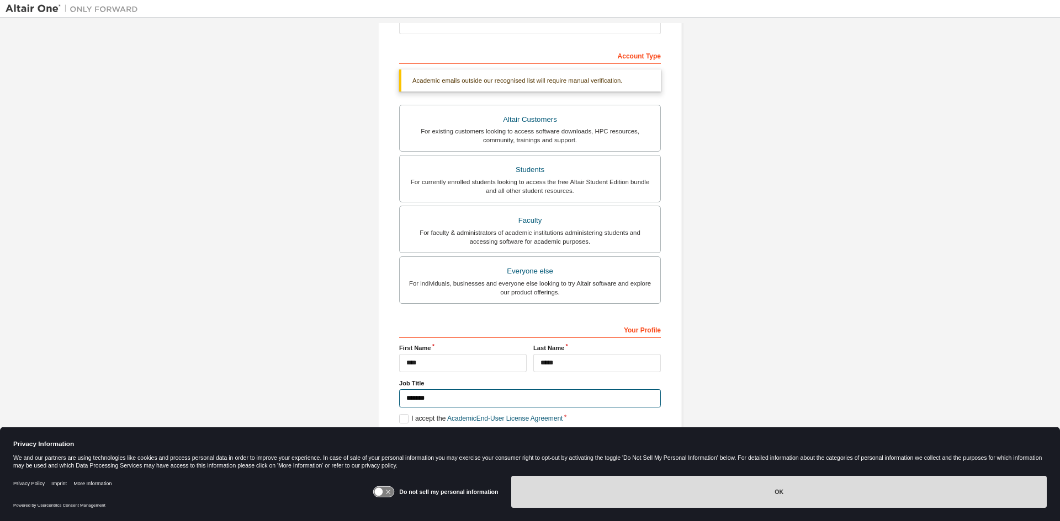 The height and width of the screenshot is (521, 1060). Describe the element at coordinates (530, 136) in the screenshot. I see `div: For existing customers looking to access software downloads, HPC resources, community, trainings ...` at that location.